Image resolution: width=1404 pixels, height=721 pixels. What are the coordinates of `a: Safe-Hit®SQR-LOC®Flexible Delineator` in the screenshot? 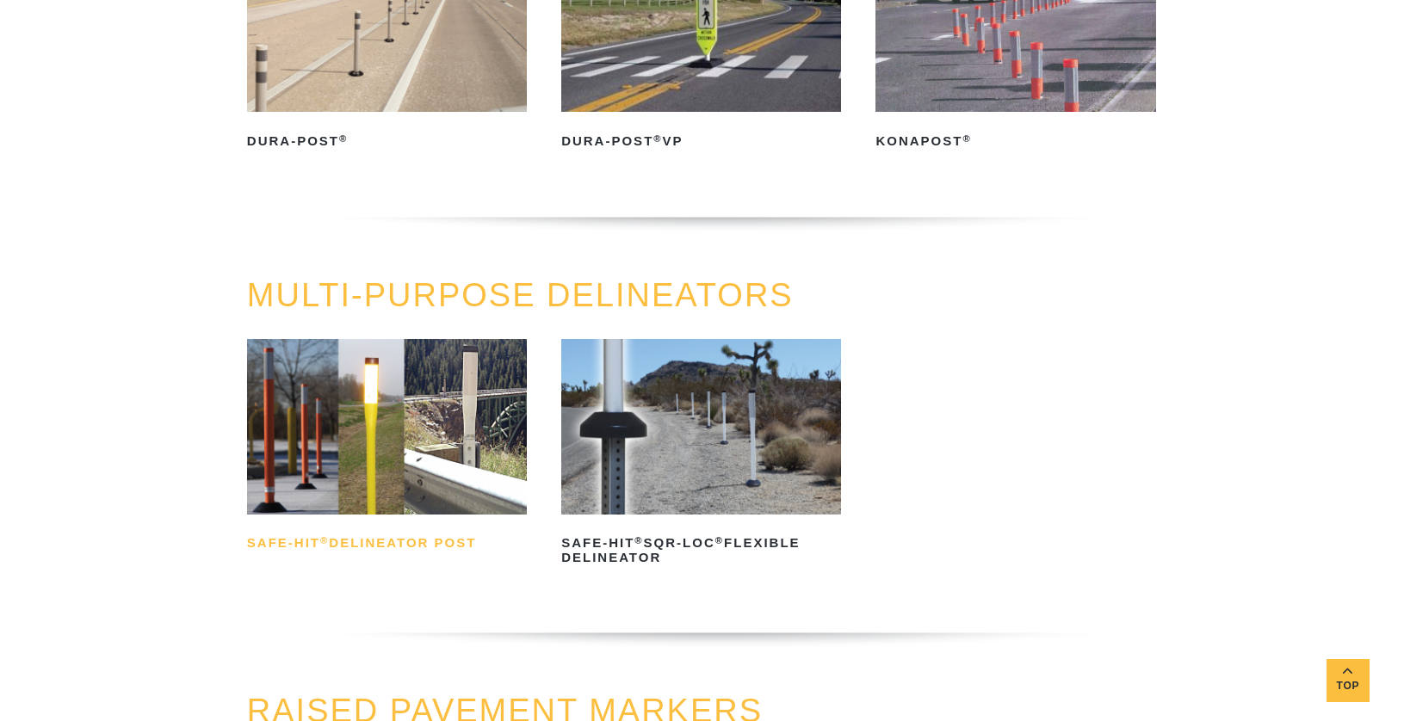 It's located at (701, 454).